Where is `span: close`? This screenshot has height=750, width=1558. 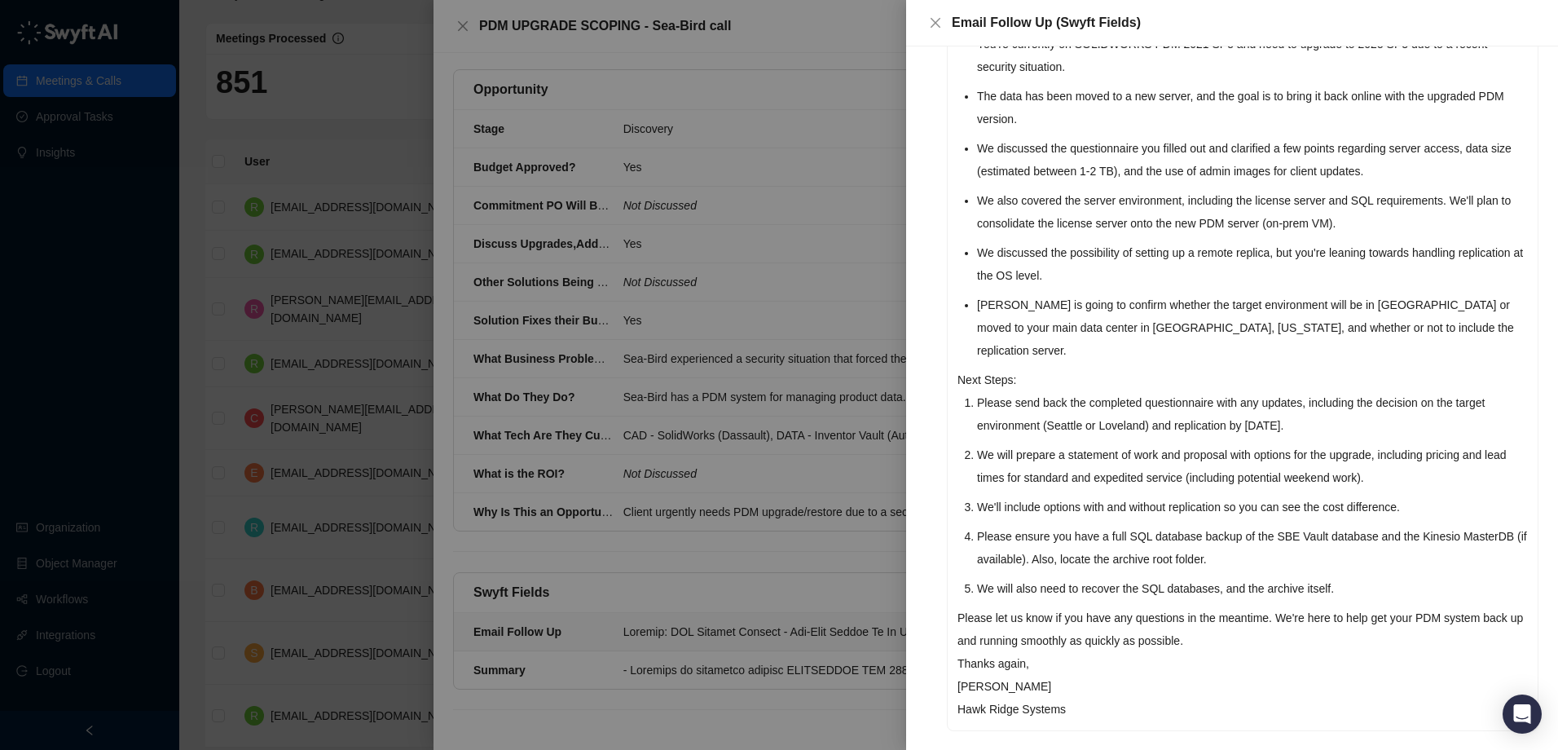
span: close is located at coordinates (936, 23).